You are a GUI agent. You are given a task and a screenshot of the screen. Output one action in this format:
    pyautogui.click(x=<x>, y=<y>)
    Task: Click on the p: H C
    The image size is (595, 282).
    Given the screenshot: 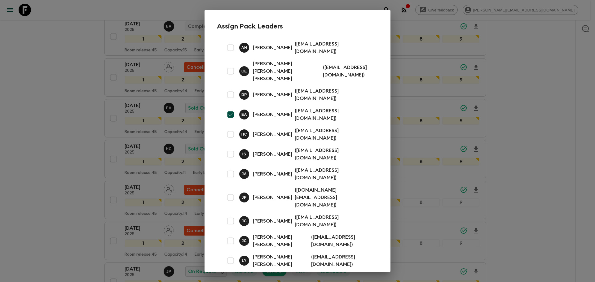 What is the action you would take?
    pyautogui.click(x=244, y=134)
    